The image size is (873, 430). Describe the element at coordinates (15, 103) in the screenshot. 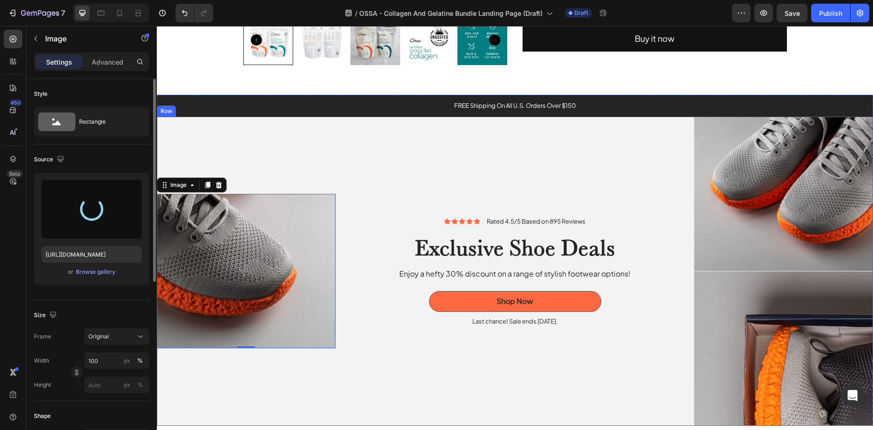

I see `div: 450` at that location.